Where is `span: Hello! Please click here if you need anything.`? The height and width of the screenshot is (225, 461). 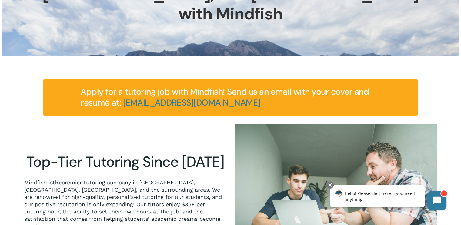
span: Hello! Please click here if you need anything. is located at coordinates (56, 16).